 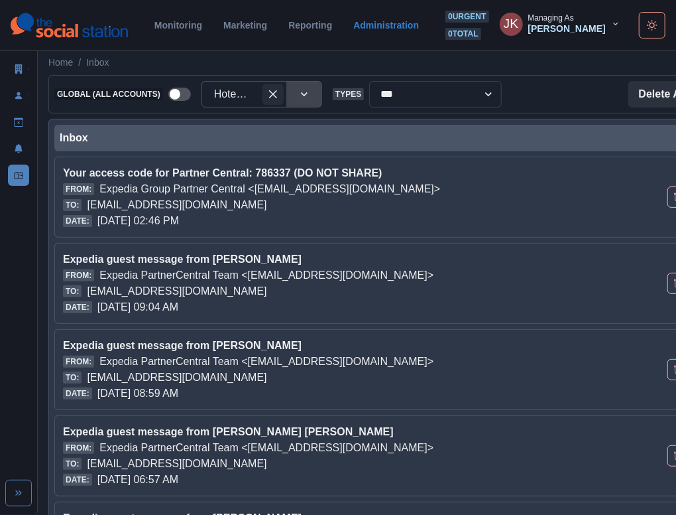 I want to click on a: Clients, so click(x=19, y=69).